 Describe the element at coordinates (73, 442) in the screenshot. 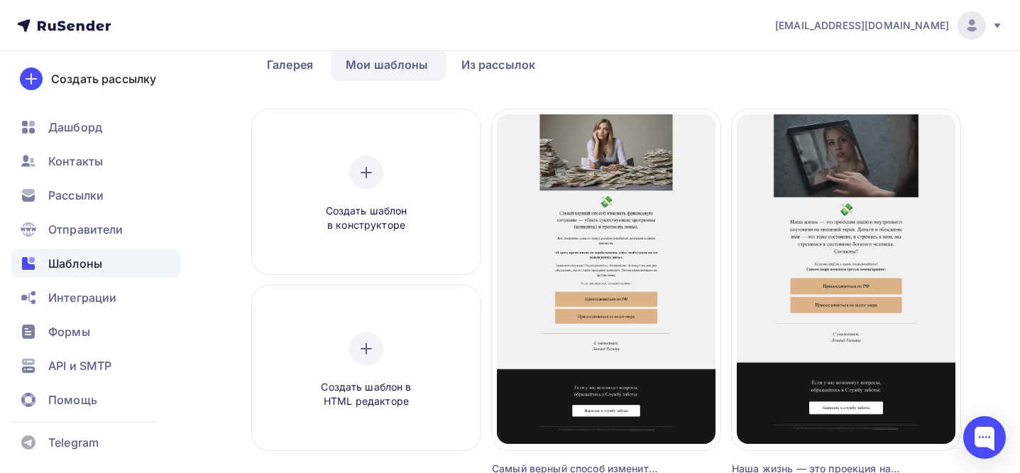

I see `span: Telegram` at that location.